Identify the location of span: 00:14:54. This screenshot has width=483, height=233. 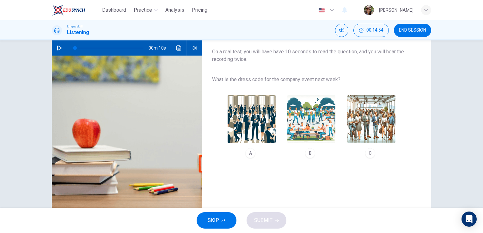
(375, 30).